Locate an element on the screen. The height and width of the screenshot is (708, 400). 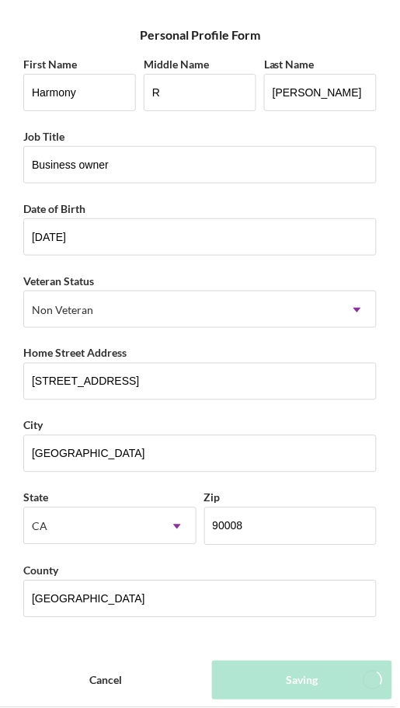
div: CA is located at coordinates (40, 527).